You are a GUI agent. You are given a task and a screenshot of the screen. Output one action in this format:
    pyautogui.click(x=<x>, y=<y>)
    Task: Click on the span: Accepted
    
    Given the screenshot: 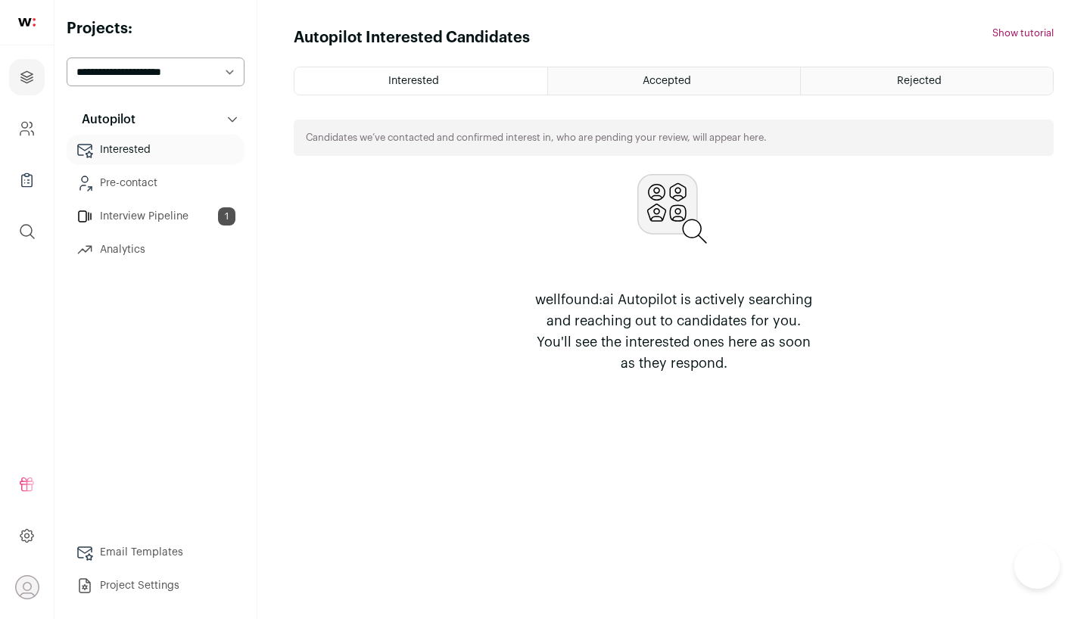 What is the action you would take?
    pyautogui.click(x=667, y=81)
    